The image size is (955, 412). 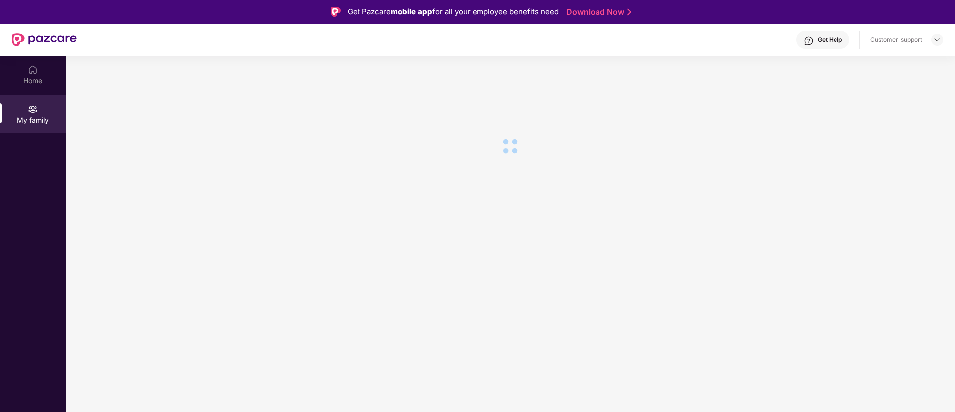 I want to click on img: svg+xml;base64,PHN2ZyBpZD0iRHJvcGRvd24tMzJ4MzIiIHhtbG5zPSJodHRwOi8vd3d3LnczLm9yZy8yMDAwL3N2ZyIgd2..., so click(x=938, y=40).